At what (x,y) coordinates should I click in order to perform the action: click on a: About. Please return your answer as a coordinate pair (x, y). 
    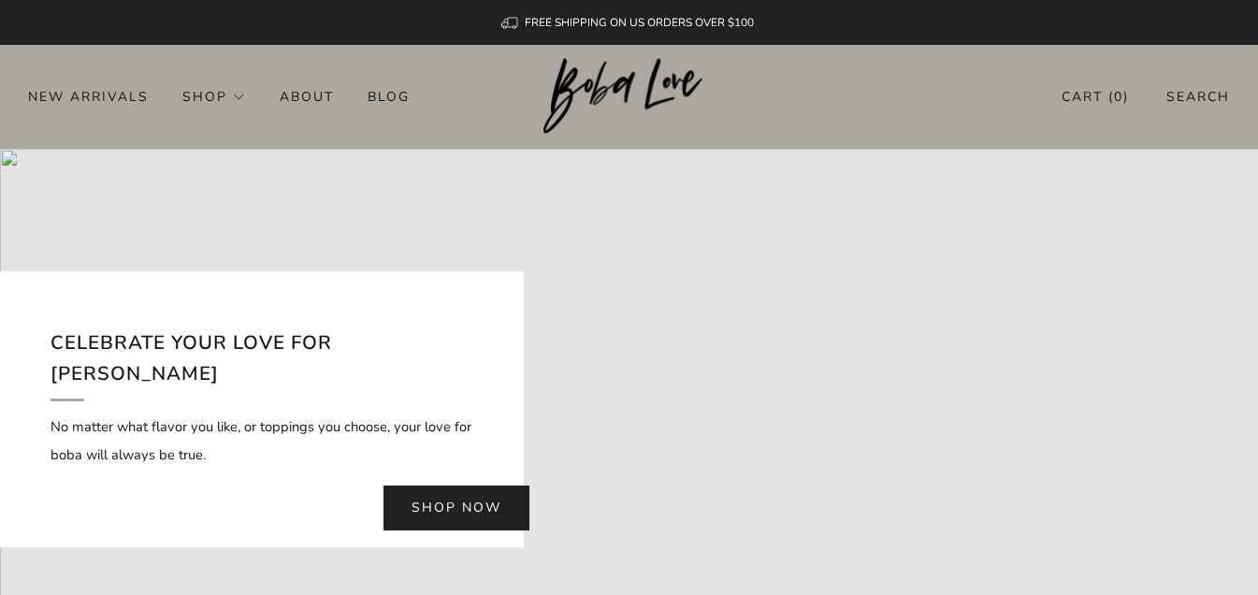
    Looking at the image, I should click on (307, 96).